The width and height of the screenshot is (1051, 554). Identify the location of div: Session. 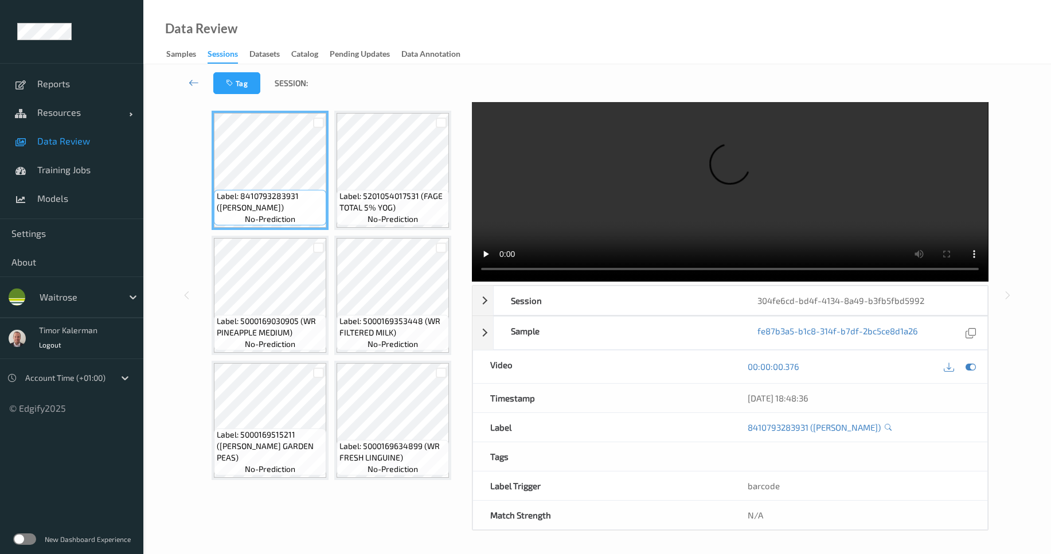
(617, 301).